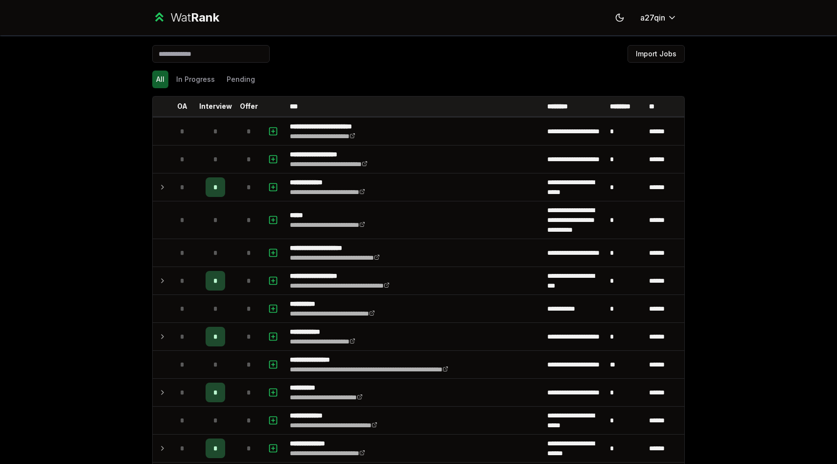 The width and height of the screenshot is (837, 464). What do you see at coordinates (186, 18) in the screenshot?
I see `a: WatRank` at bounding box center [186, 18].